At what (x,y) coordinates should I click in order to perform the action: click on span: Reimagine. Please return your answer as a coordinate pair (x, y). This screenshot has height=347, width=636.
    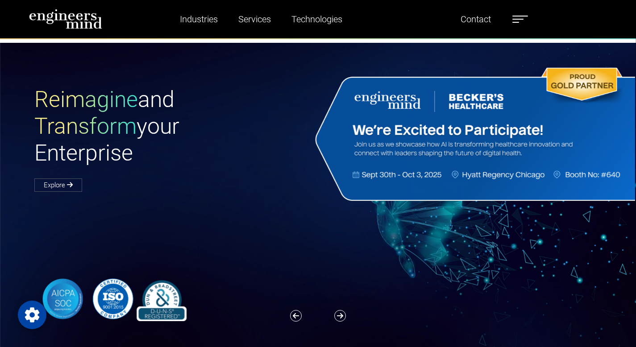
    Looking at the image, I should click on (86, 99).